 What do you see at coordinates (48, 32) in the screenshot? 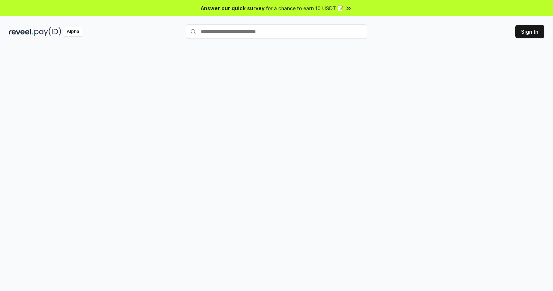
I see `img: pay_id` at bounding box center [48, 32].